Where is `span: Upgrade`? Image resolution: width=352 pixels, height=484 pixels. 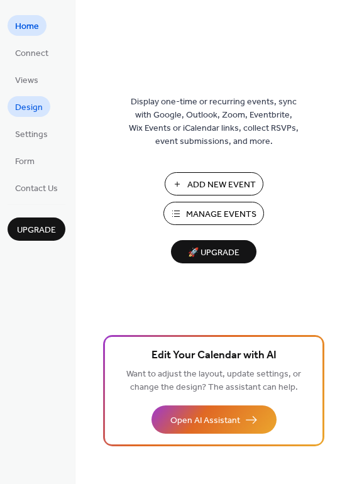 span: Upgrade is located at coordinates (36, 230).